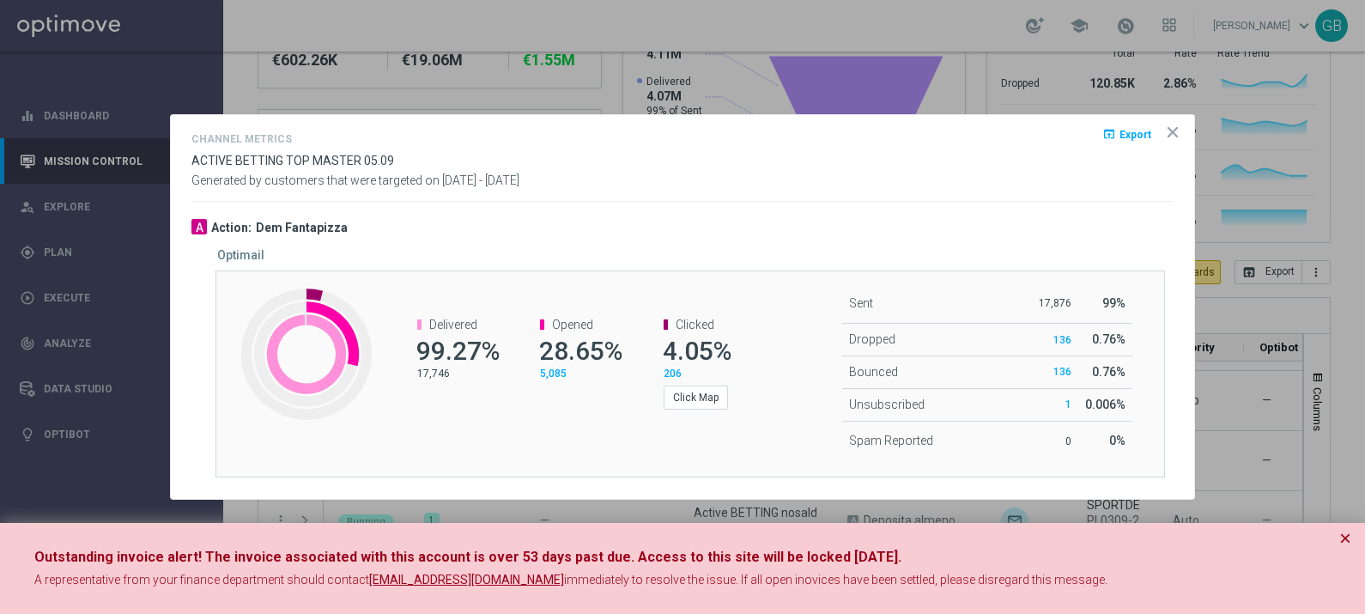 Image resolution: width=1365 pixels, height=614 pixels. What do you see at coordinates (458, 350) in the screenshot?
I see `span: 99.27%` at bounding box center [458, 350].